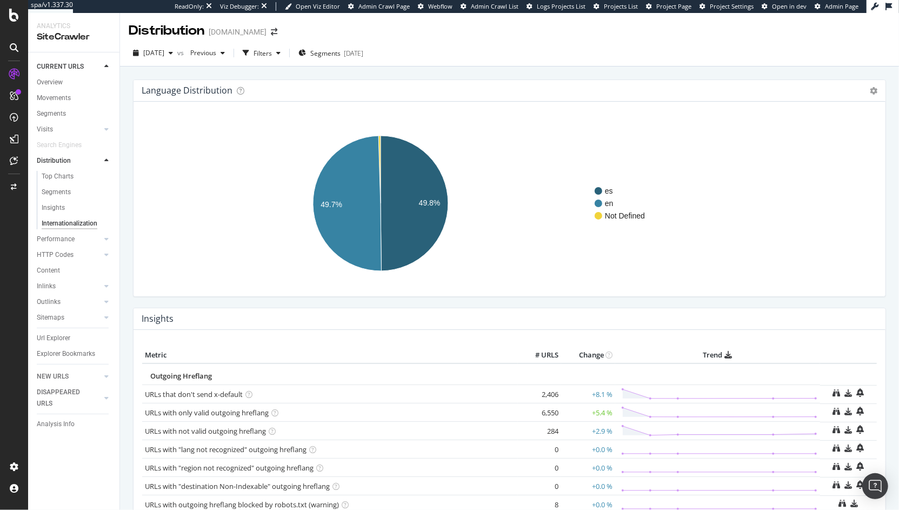 This screenshot has height=510, width=899. What do you see at coordinates (69, 161) in the screenshot?
I see `a: Distribution` at bounding box center [69, 161].